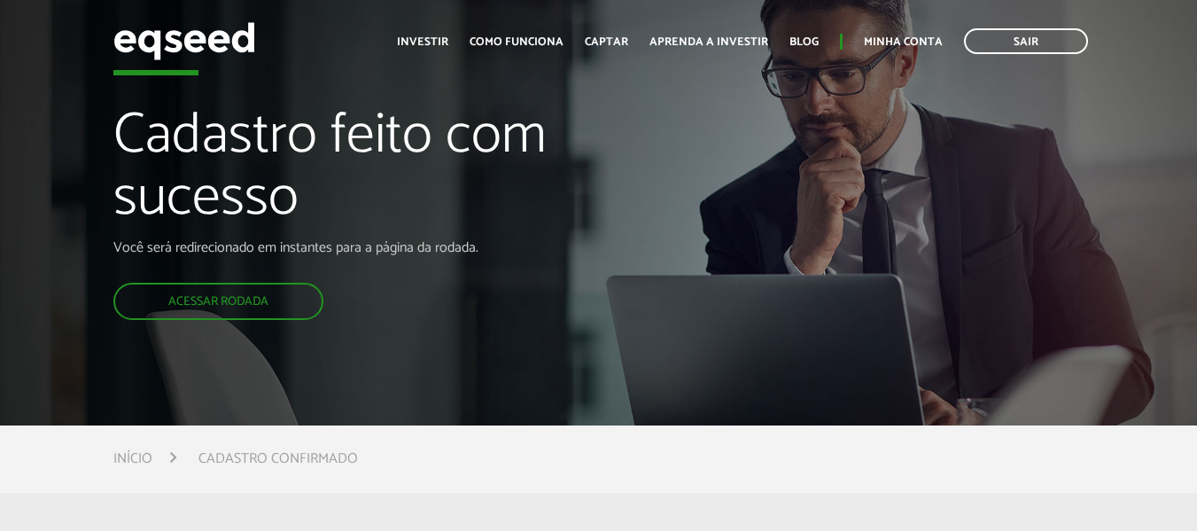 This screenshot has width=1197, height=531. Describe the element at coordinates (278, 458) in the screenshot. I see `li: Cadastro confirmado` at that location.